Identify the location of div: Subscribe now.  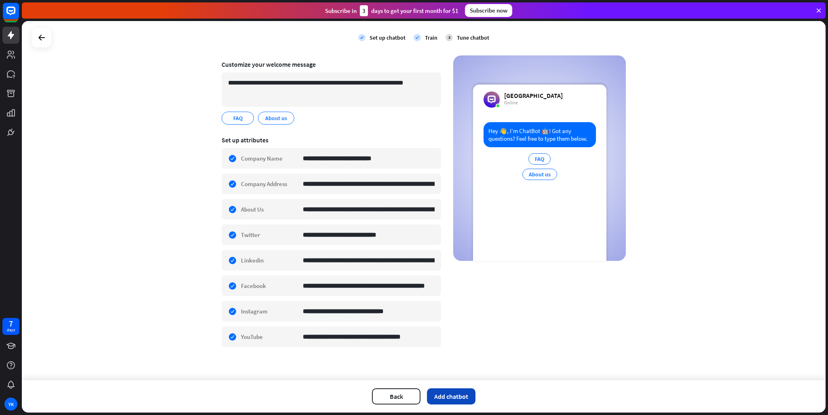
(488, 11).